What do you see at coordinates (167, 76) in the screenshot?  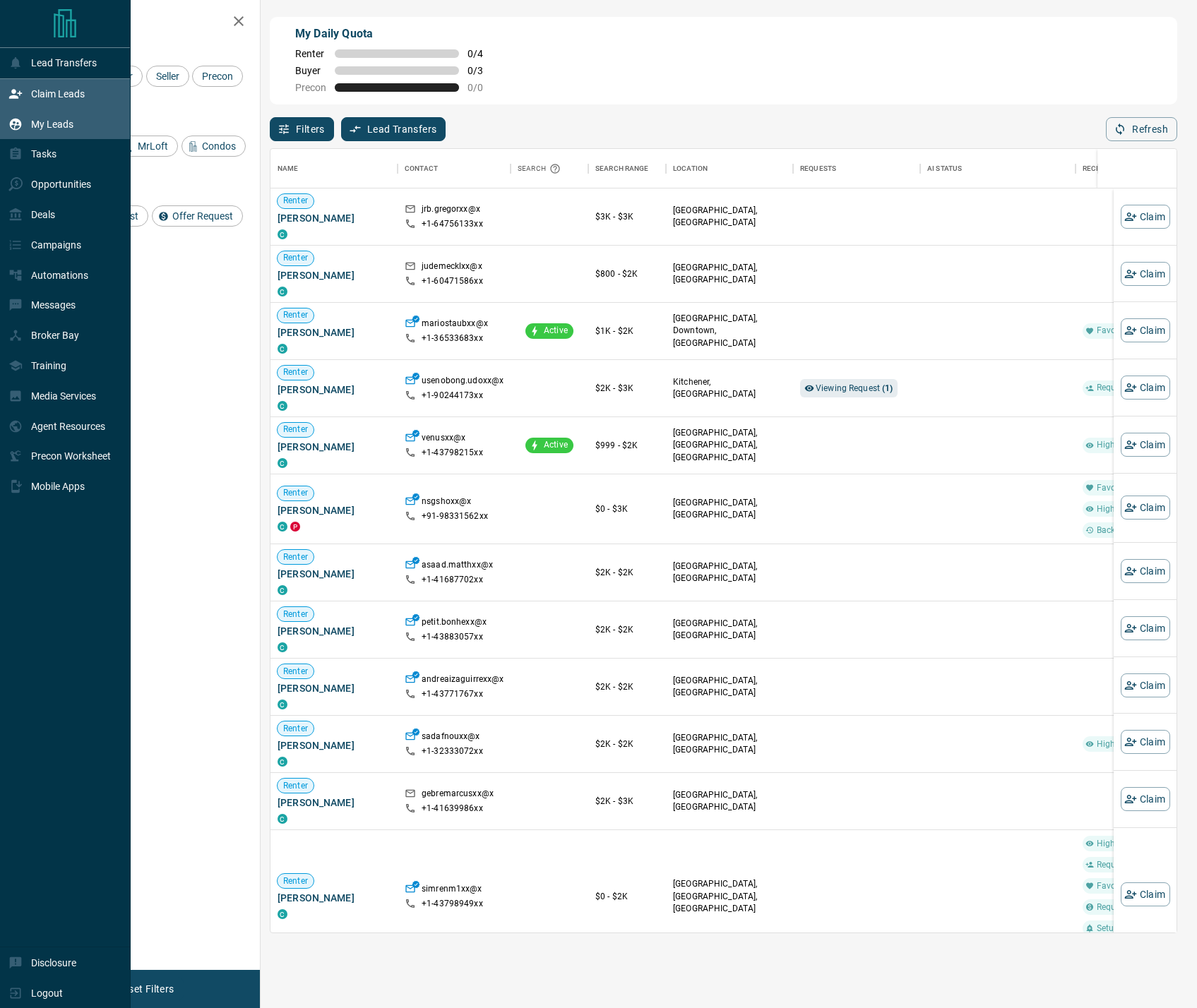 I see `span: Seller` at bounding box center [167, 76].